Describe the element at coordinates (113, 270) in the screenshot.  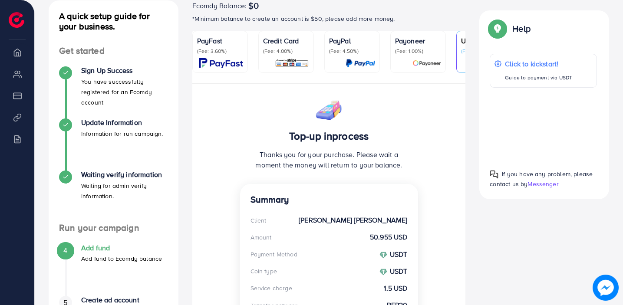
I see `li: Add fund` at that location.